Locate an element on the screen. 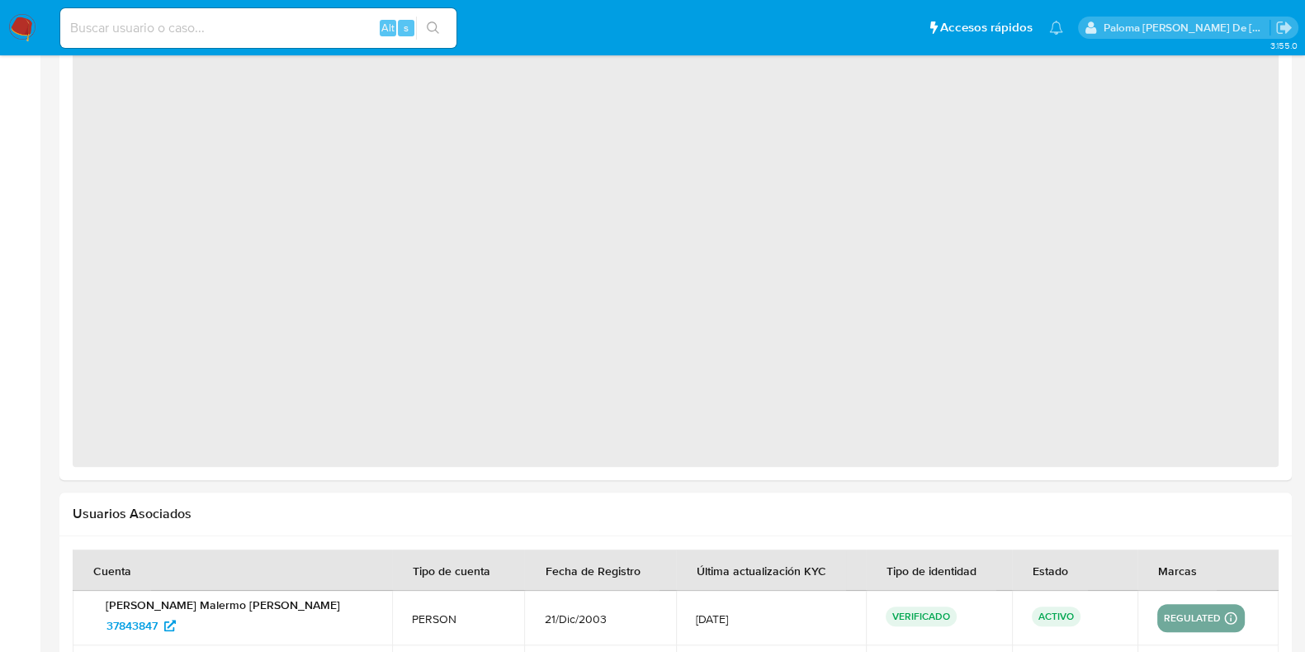 Image resolution: width=1305 pixels, height=652 pixels. span: s is located at coordinates (406, 27).